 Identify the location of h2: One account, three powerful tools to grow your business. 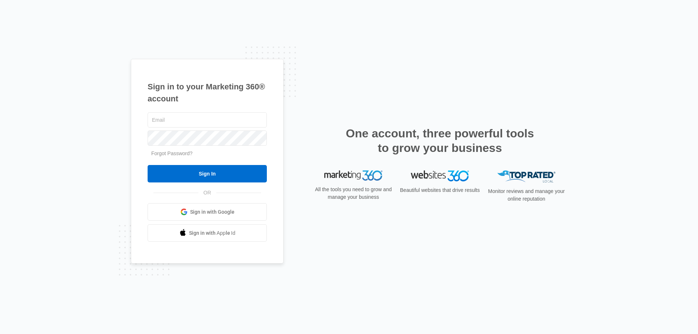
(440, 141).